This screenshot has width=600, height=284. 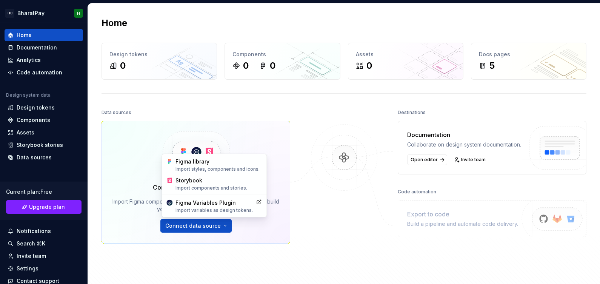 I want to click on div: Import components and stories., so click(x=219, y=188).